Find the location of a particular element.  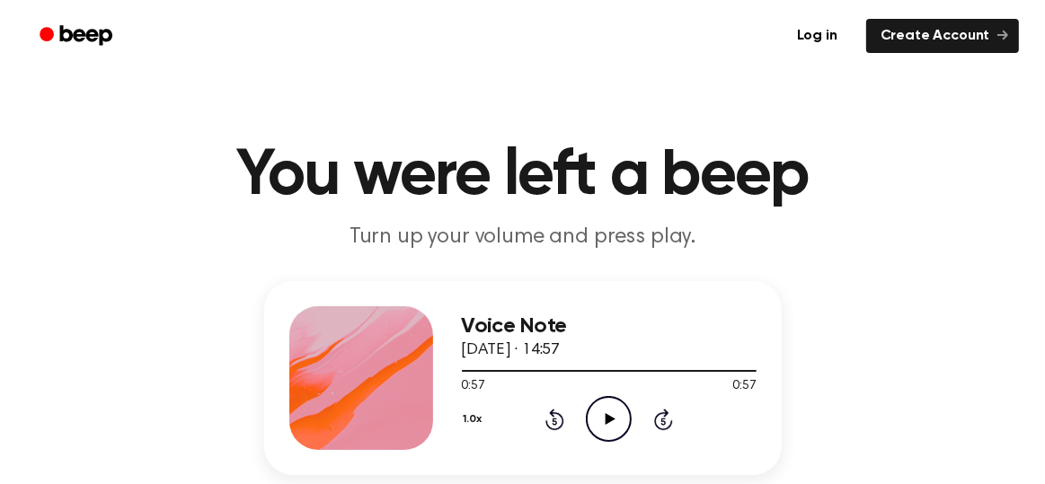

h1: You were left a beep is located at coordinates (523, 176).